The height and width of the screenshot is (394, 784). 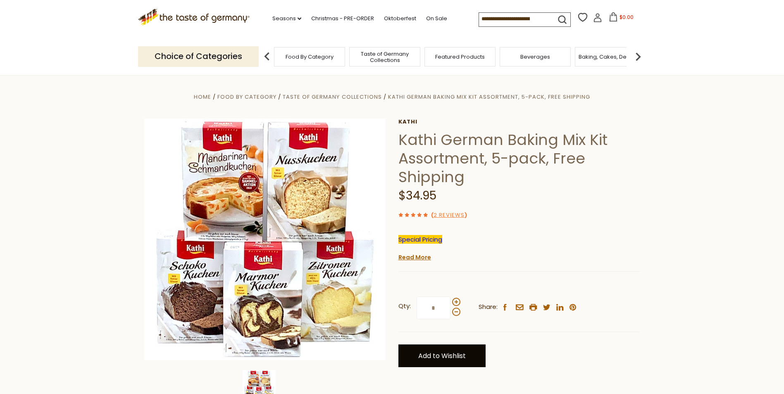 What do you see at coordinates (489, 97) in the screenshot?
I see `span: Kathi German Baking Mix Kit Assortment, 5-pack, Free Shipping` at bounding box center [489, 97].